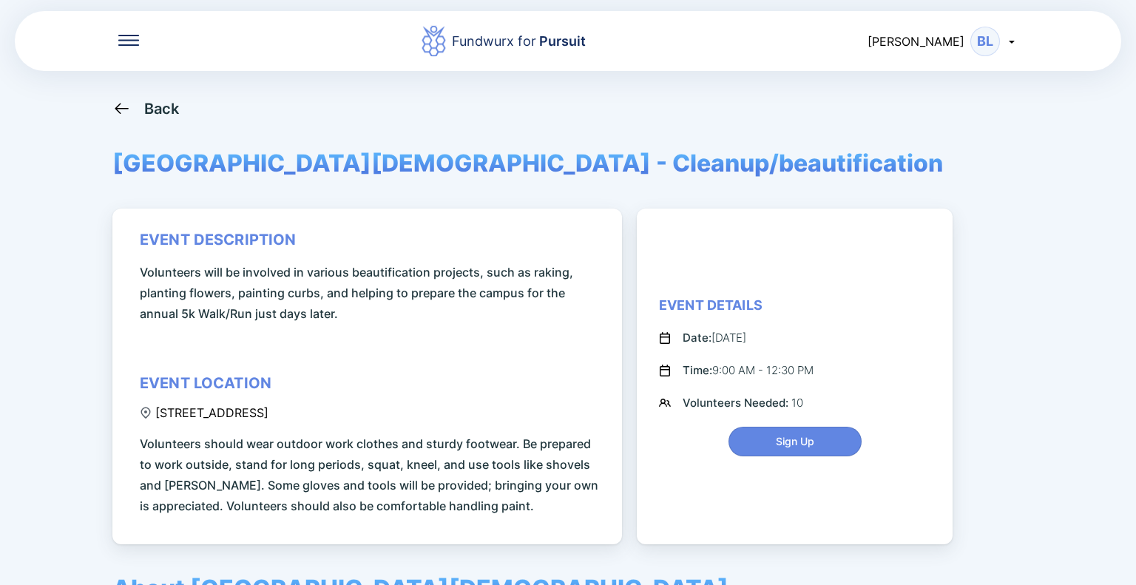  I want to click on div: Back, so click(162, 109).